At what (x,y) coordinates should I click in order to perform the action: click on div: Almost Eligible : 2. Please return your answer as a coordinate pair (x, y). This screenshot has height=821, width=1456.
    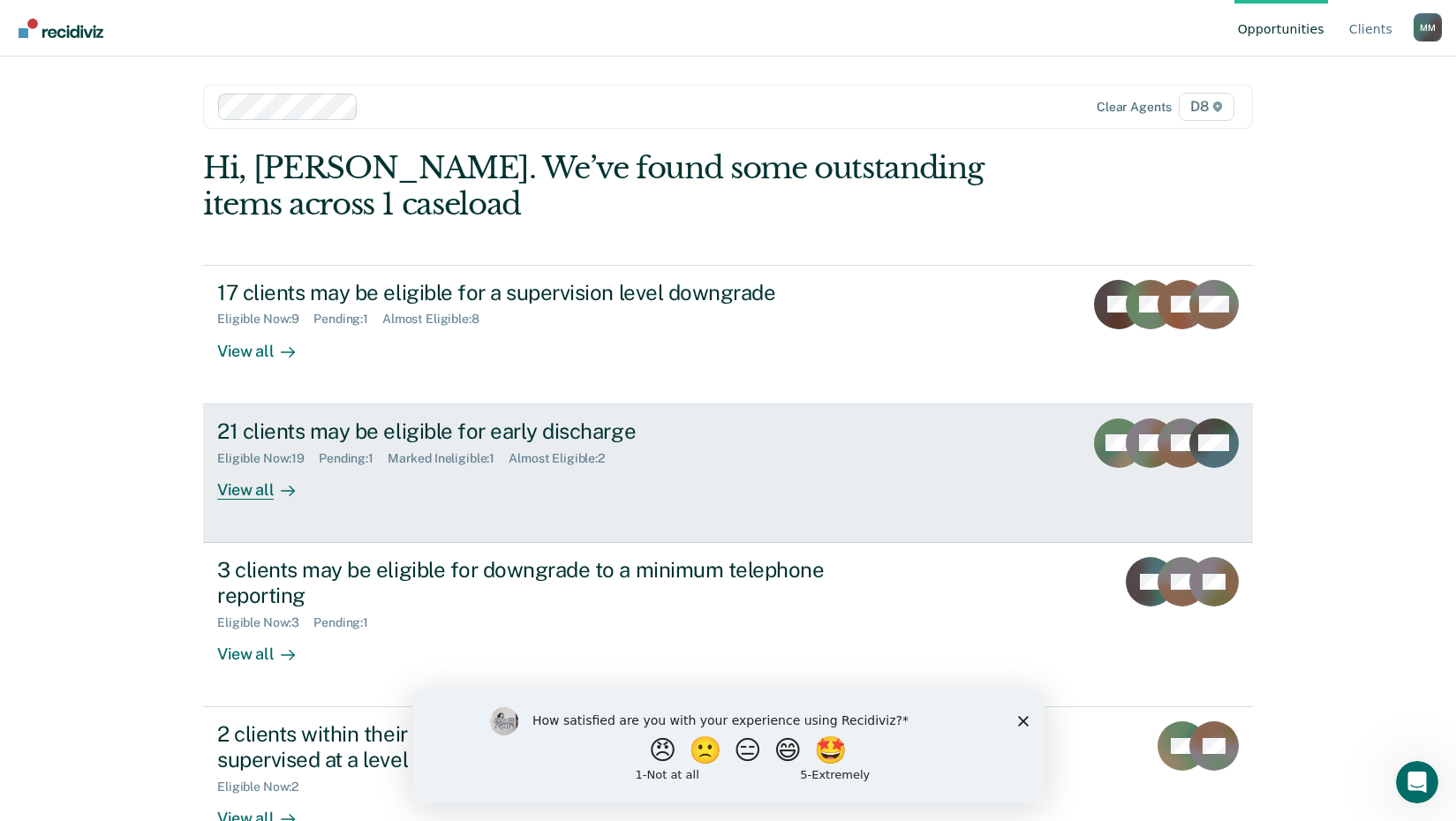
    Looking at the image, I should click on (563, 458).